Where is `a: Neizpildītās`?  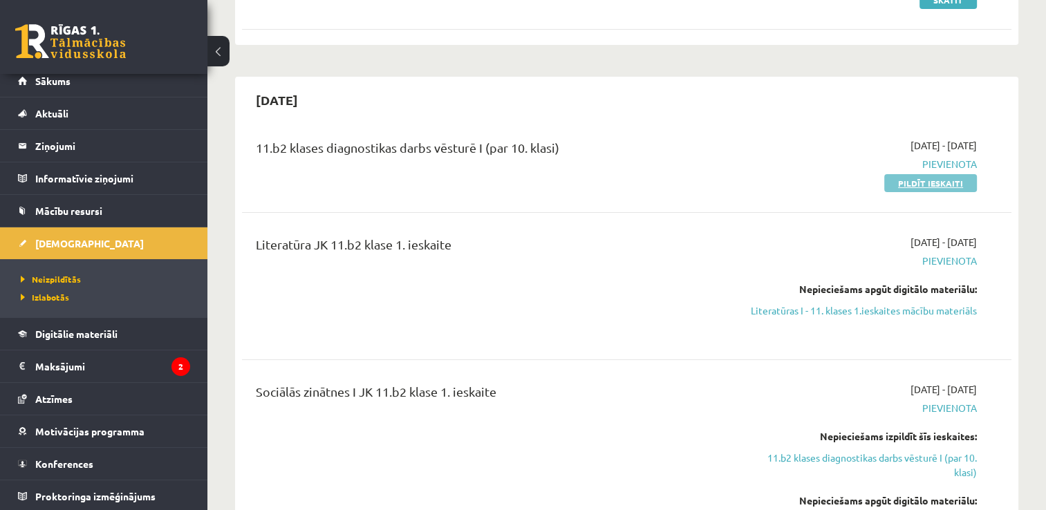
a: Neizpildītās is located at coordinates (107, 279).